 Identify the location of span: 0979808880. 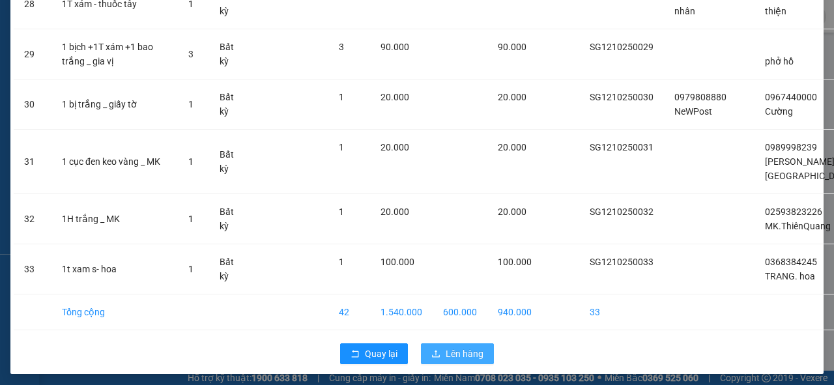
(701, 97).